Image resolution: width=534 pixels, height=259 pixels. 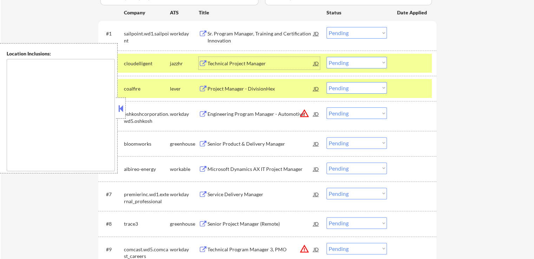 What do you see at coordinates (147, 224) in the screenshot?
I see `div: trace3` at bounding box center [147, 224].